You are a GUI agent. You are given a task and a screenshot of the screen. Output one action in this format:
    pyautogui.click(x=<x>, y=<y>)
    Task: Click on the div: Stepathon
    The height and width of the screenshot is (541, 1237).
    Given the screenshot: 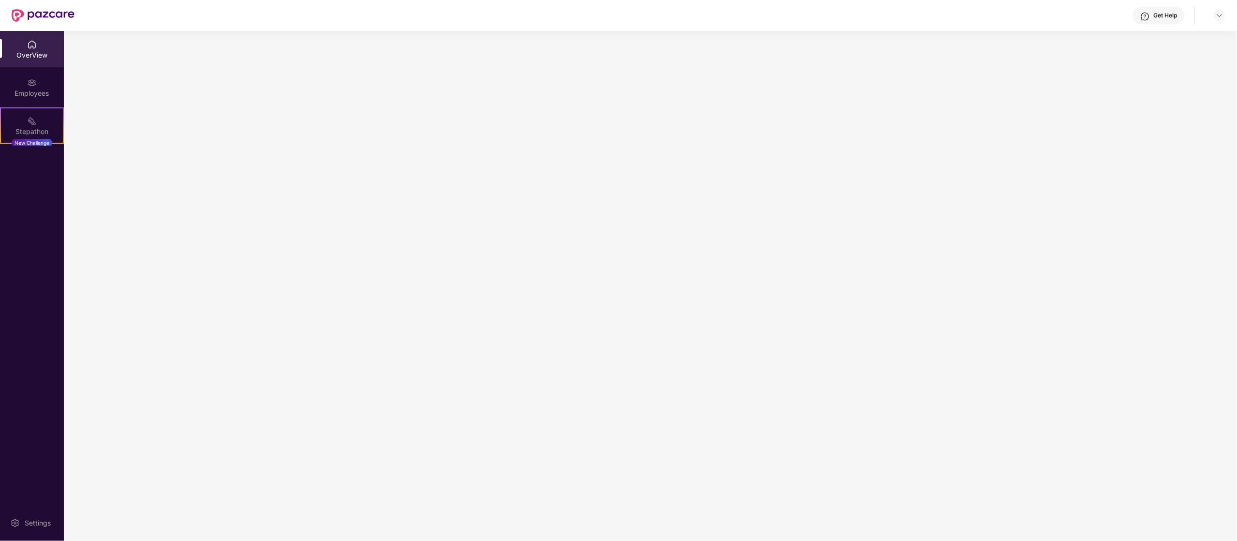 What is the action you would take?
    pyautogui.click(x=32, y=132)
    